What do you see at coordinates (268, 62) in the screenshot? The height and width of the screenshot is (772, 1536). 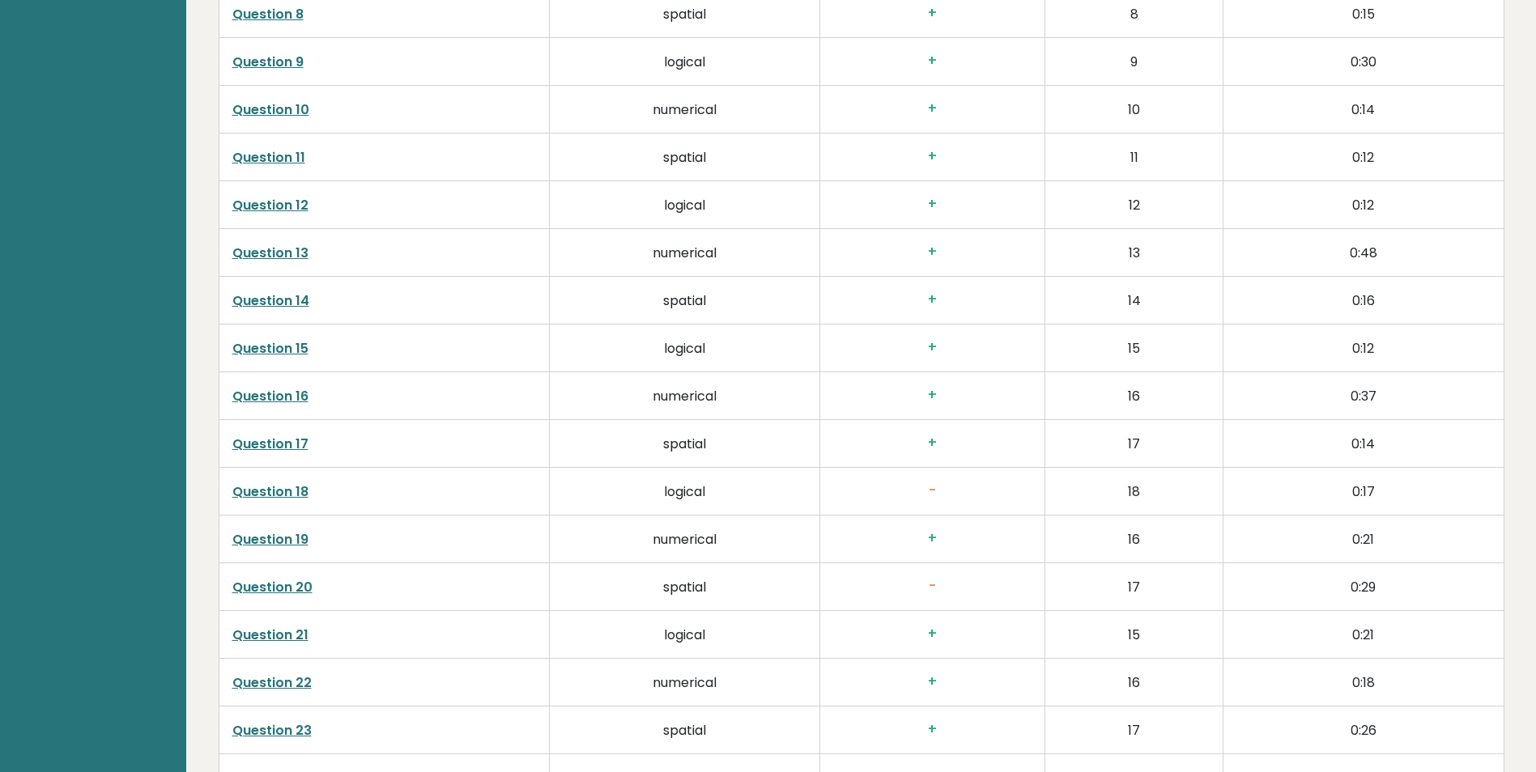 I see `a: Question 9` at bounding box center [268, 62].